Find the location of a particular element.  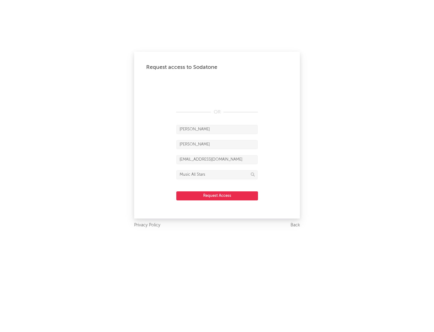

input: Last Name is located at coordinates (217, 144).